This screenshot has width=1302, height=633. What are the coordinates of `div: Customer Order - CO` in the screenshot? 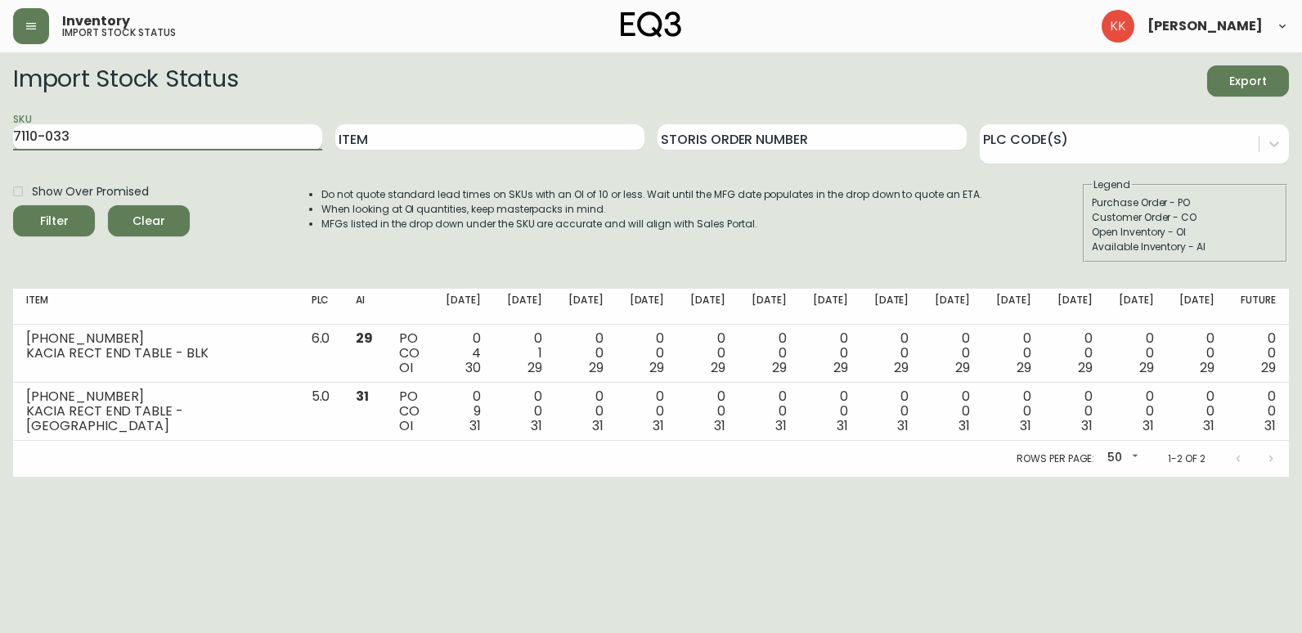 It's located at (1185, 218).